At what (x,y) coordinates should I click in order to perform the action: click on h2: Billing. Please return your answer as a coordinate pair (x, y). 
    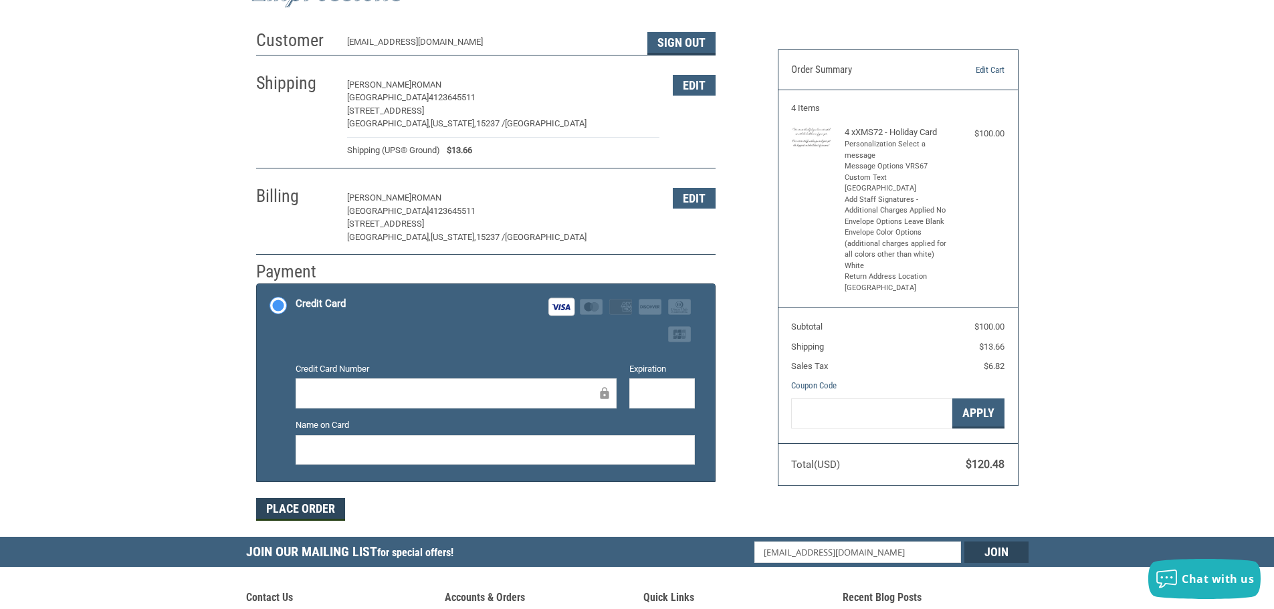
    Looking at the image, I should click on (295, 196).